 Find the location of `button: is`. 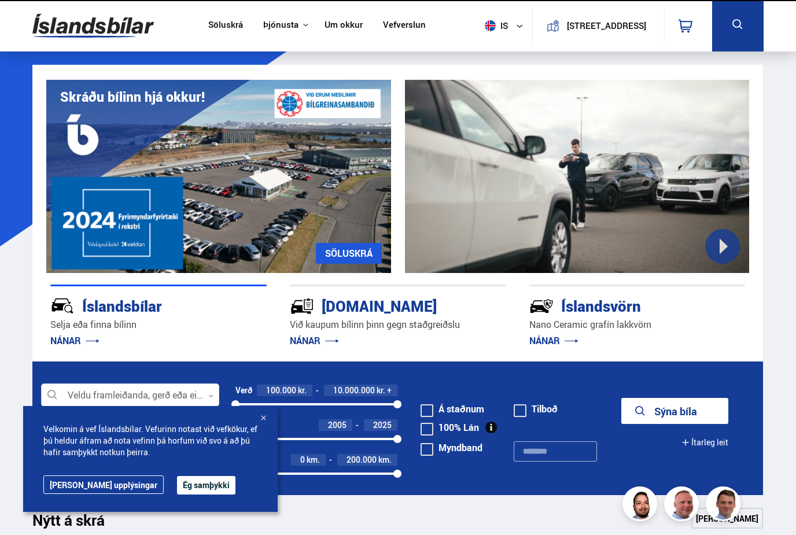

button: is is located at coordinates (506, 25).